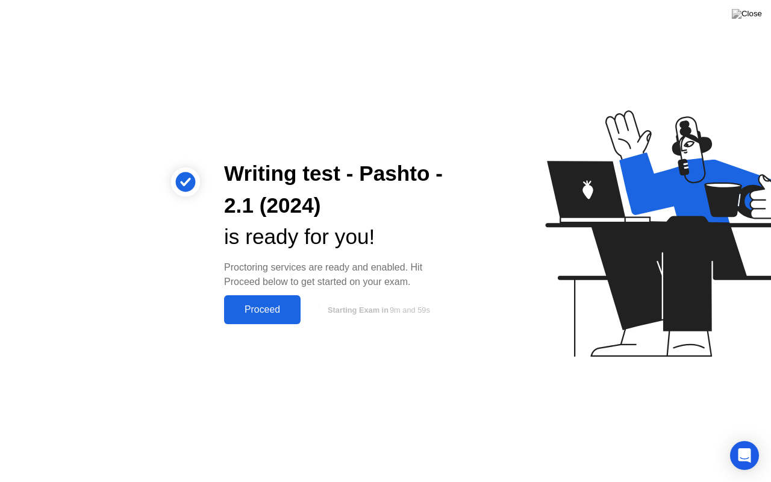 Image resolution: width=771 pixels, height=482 pixels. Describe the element at coordinates (377, 310) in the screenshot. I see `button: Starting Exam in9m and 59s` at that location.